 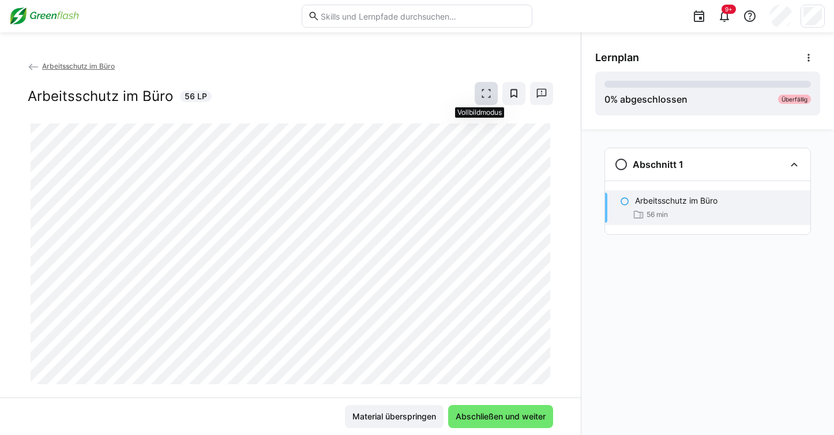 What do you see at coordinates (394, 417) in the screenshot?
I see `span: Material überspringen` at bounding box center [394, 417].